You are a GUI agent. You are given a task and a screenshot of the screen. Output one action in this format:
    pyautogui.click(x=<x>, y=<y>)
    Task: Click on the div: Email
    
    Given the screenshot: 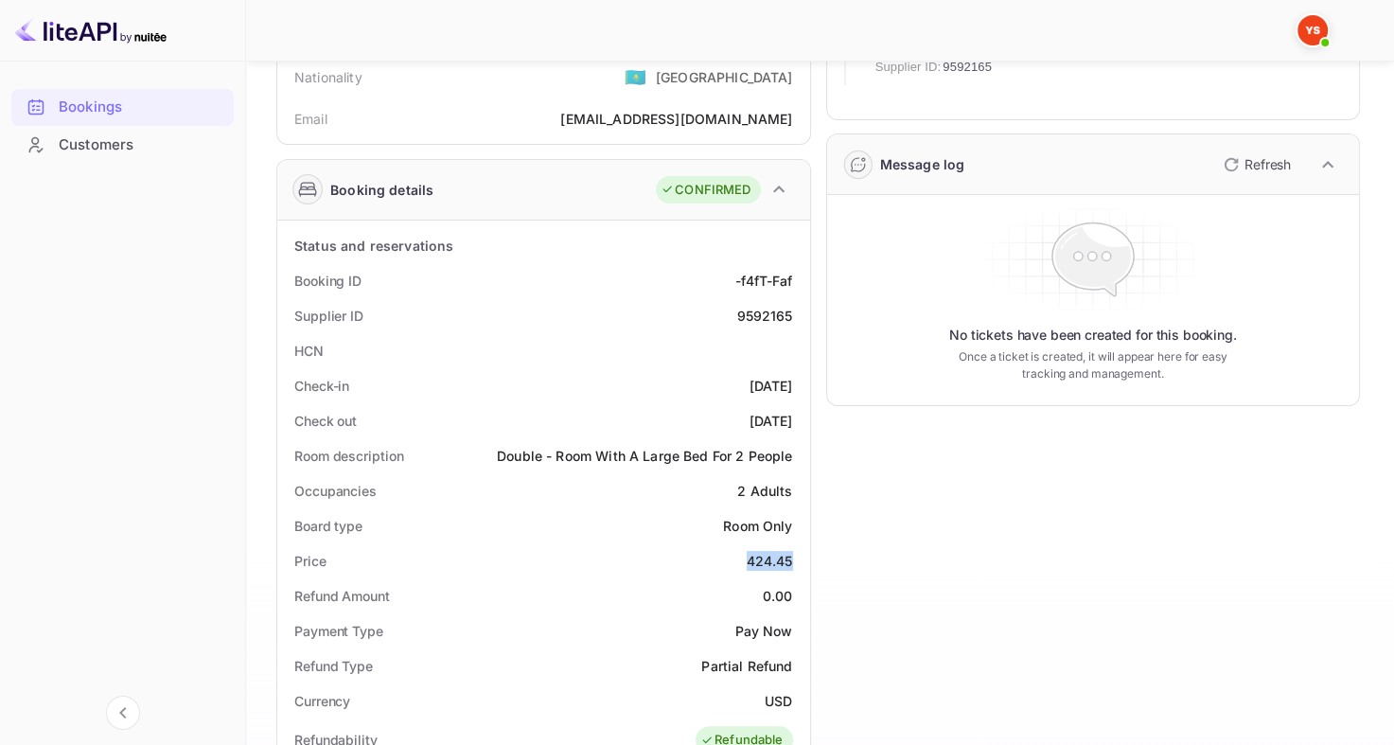 What is the action you would take?
    pyautogui.click(x=310, y=118)
    